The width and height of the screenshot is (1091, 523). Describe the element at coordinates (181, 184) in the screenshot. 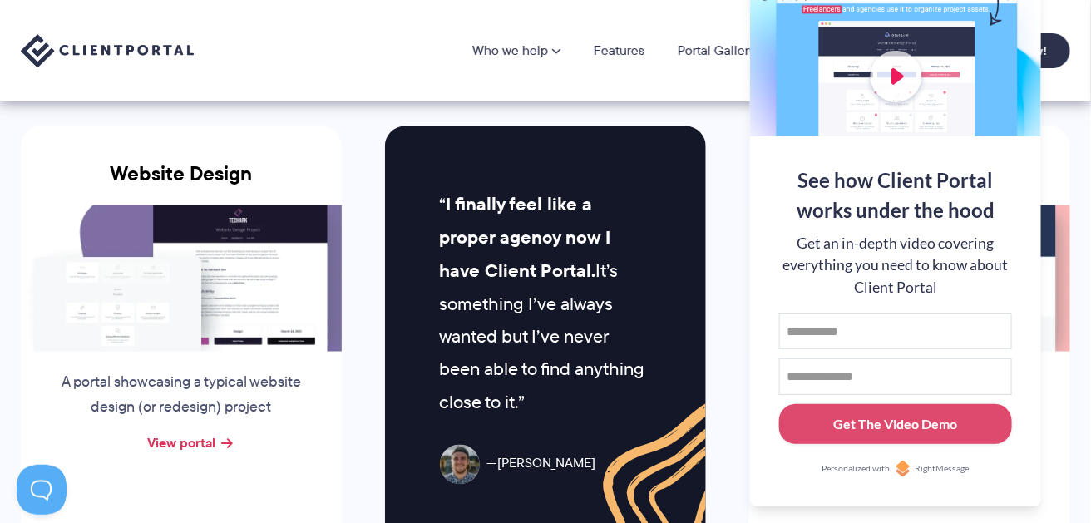

I see `h3: Website Design` at that location.